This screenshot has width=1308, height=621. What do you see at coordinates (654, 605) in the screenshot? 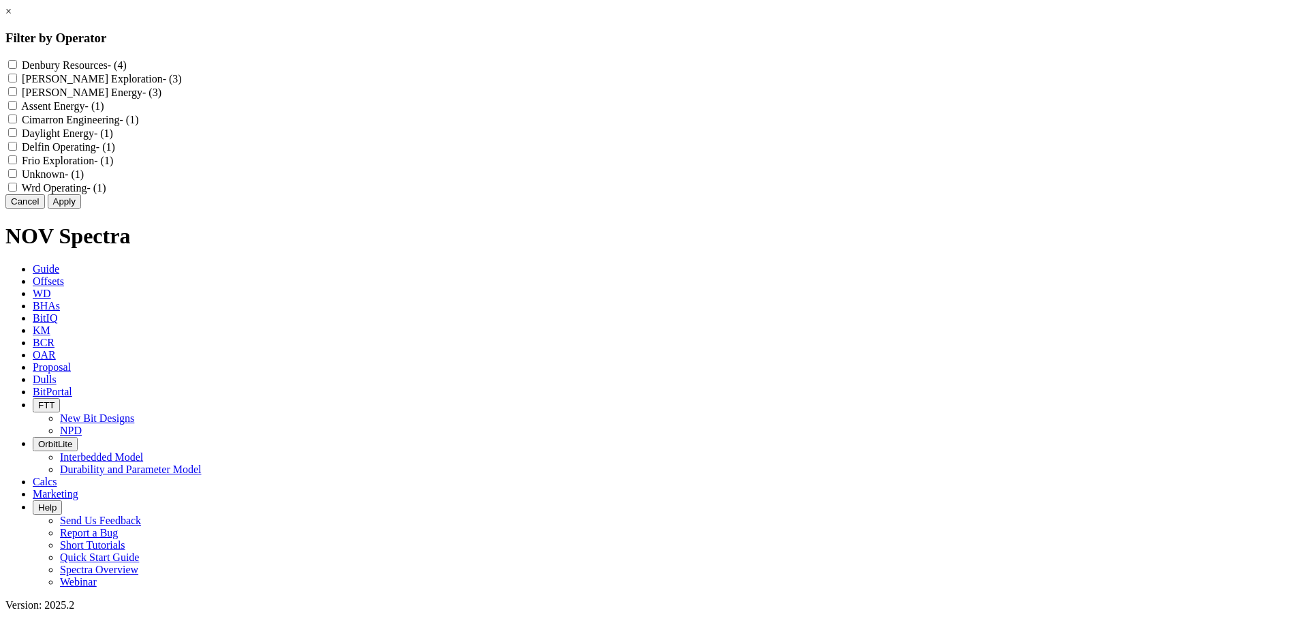
I see `div: Version: 2025.2` at bounding box center [654, 605].